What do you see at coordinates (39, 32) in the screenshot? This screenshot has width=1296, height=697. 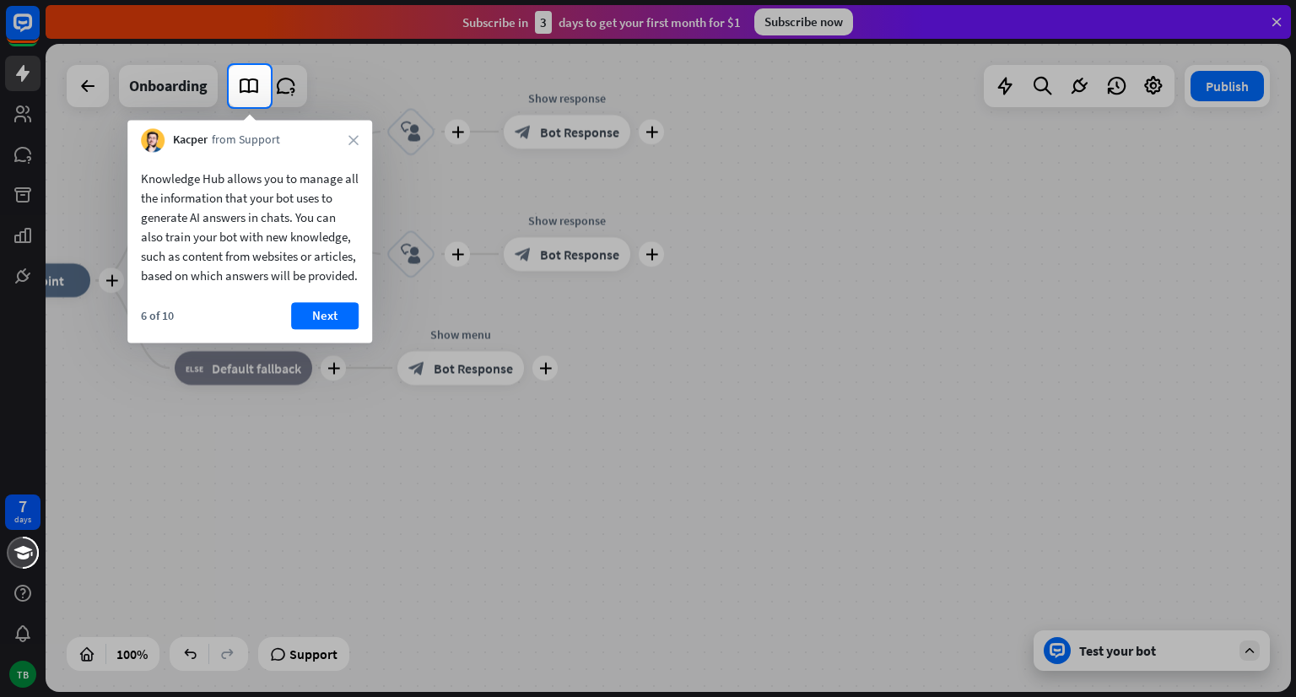 I see `button: Open LiveChat chat widget` at bounding box center [39, 32].